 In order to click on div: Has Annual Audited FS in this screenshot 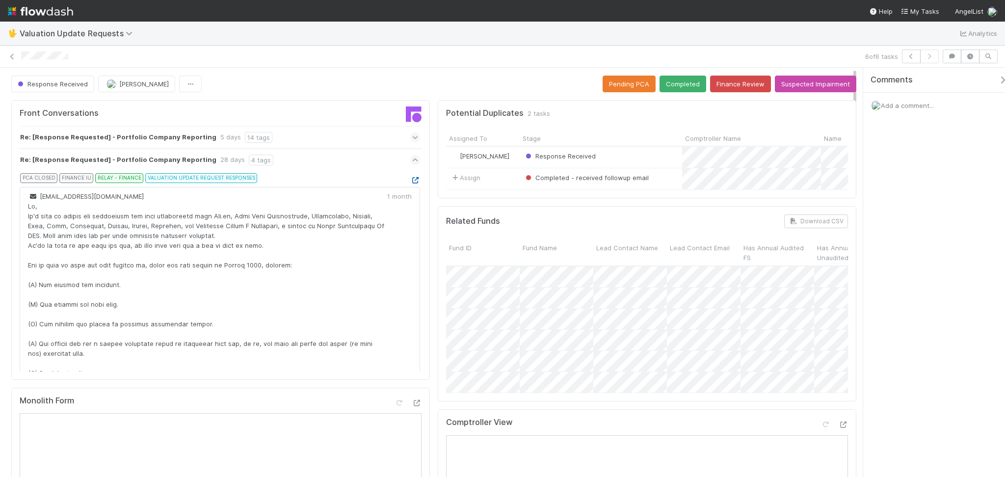, I will do `click(777, 252)`.